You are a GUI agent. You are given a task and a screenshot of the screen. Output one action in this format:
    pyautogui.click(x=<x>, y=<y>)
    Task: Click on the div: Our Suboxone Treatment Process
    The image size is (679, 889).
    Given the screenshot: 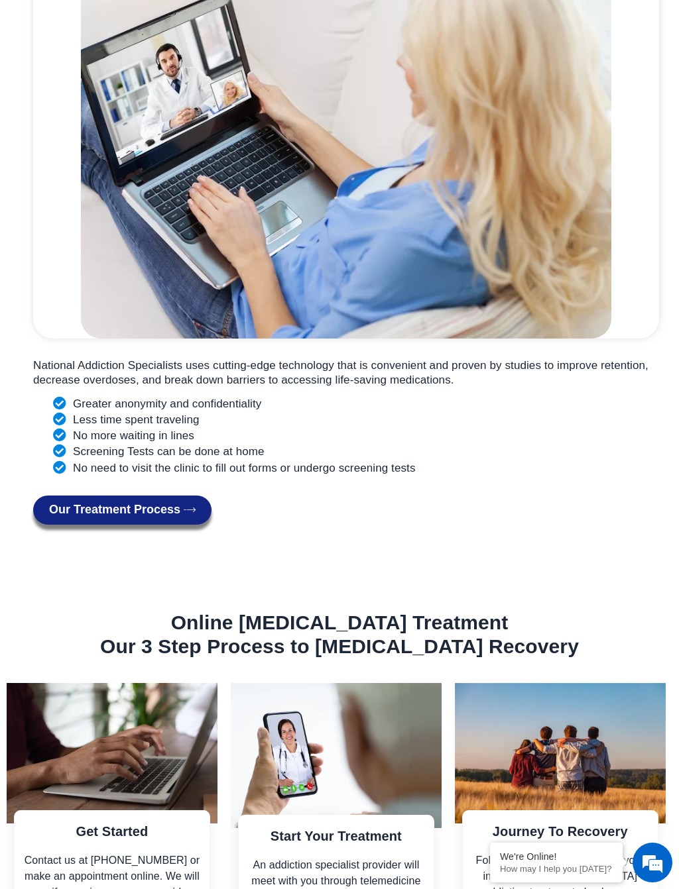 What is the action you would take?
    pyautogui.click(x=346, y=510)
    